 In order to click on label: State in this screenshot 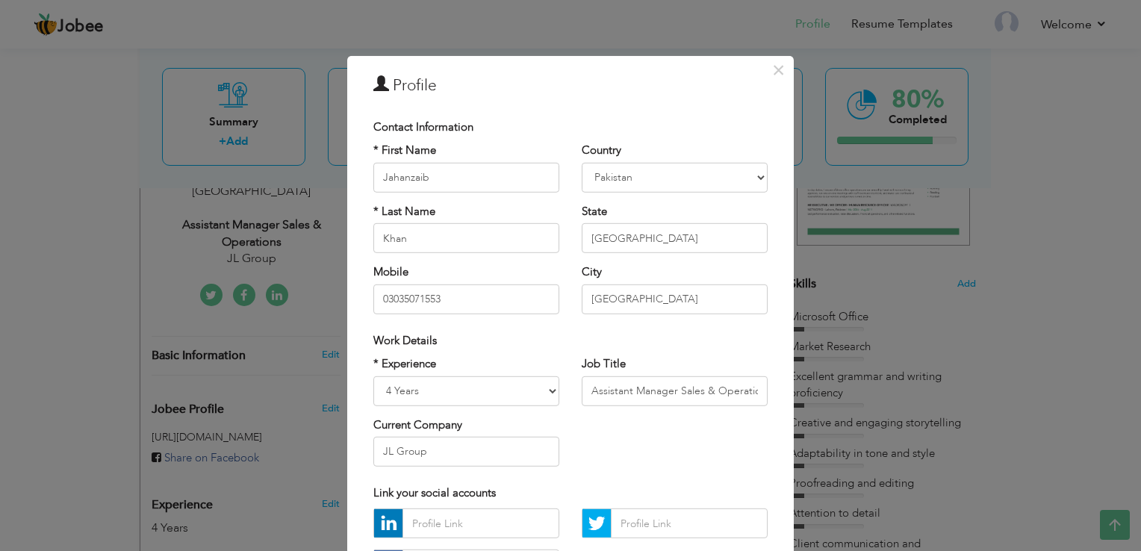, I will do `click(594, 211)`.